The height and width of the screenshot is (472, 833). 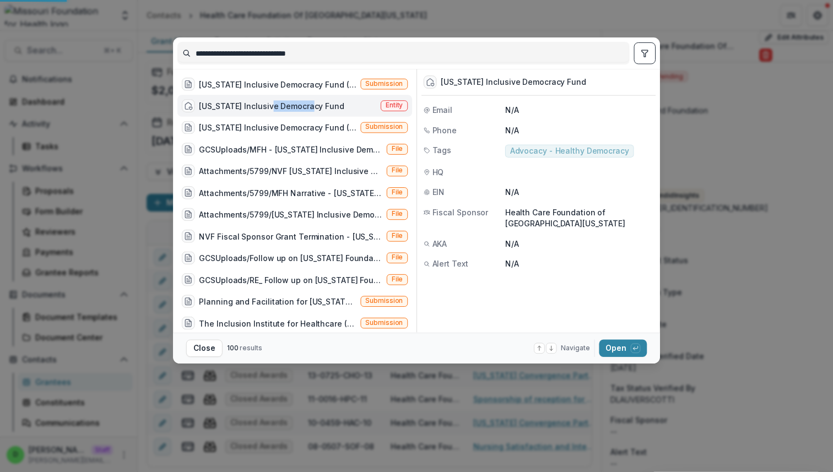 I want to click on span: 100, so click(x=233, y=348).